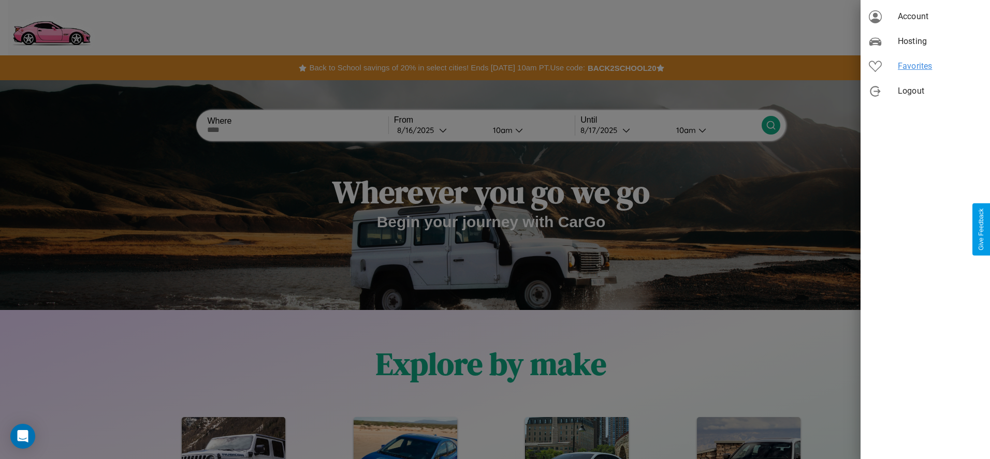 The width and height of the screenshot is (990, 459). What do you see at coordinates (982, 229) in the screenshot?
I see `div: Give Feedback` at bounding box center [982, 229].